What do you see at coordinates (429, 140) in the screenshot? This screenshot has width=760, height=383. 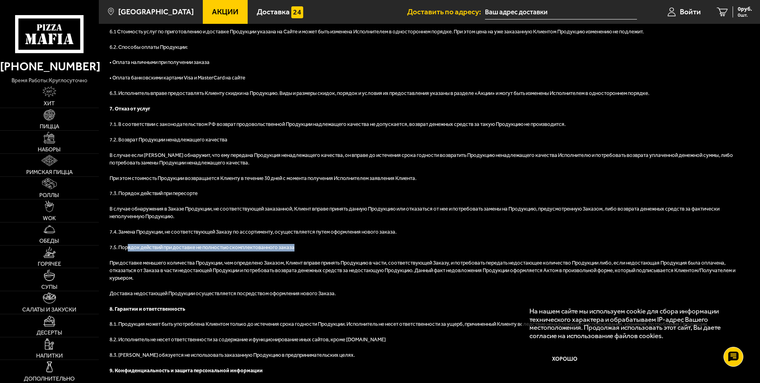 I see `p: 7.2. Возврат Продукции ненадлежащего качества` at bounding box center [429, 140].